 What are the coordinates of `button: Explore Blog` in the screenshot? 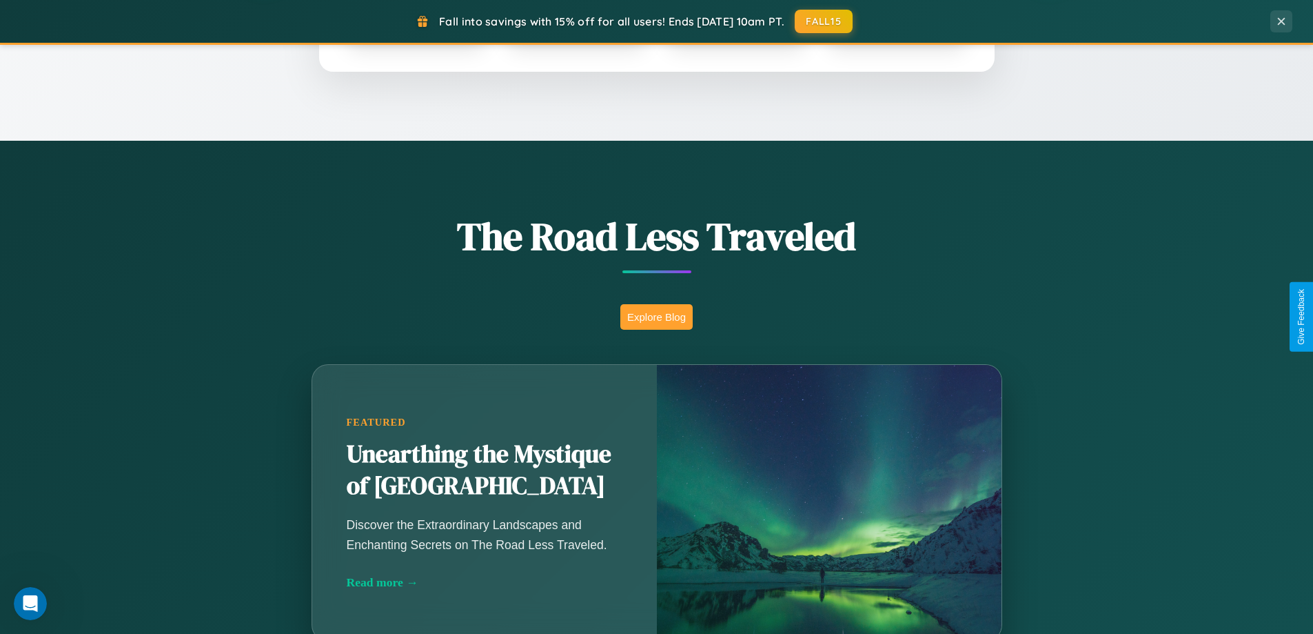 It's located at (656, 316).